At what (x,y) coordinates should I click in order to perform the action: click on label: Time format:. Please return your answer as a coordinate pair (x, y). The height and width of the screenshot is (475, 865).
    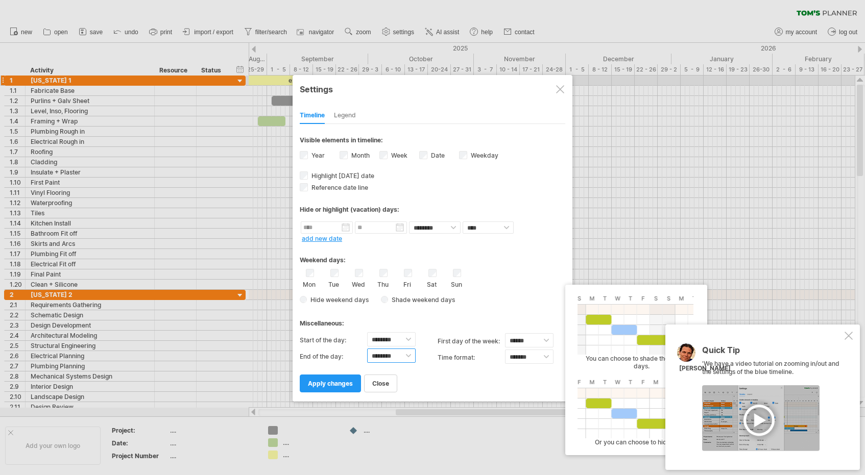
    Looking at the image, I should click on (471, 358).